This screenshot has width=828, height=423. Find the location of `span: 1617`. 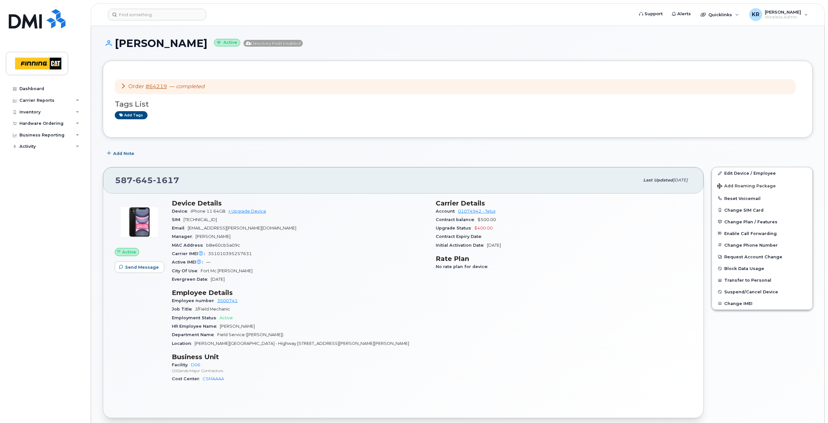

span: 1617 is located at coordinates (166, 180).